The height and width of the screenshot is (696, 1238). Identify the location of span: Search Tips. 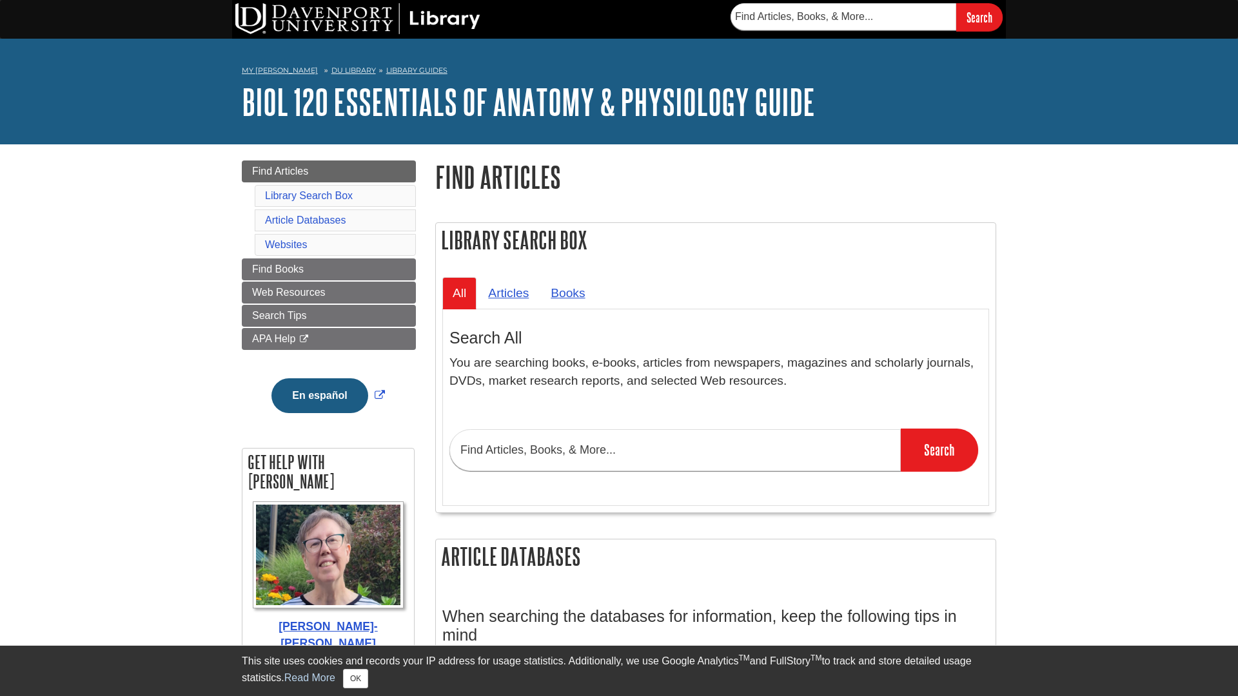
(279, 315).